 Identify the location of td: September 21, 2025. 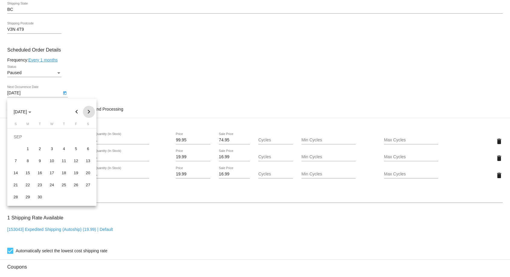
(16, 185).